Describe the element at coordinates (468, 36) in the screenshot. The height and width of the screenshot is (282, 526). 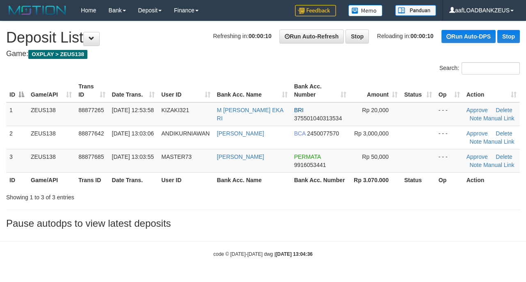
I see `a: Run Auto-DPS` at that location.